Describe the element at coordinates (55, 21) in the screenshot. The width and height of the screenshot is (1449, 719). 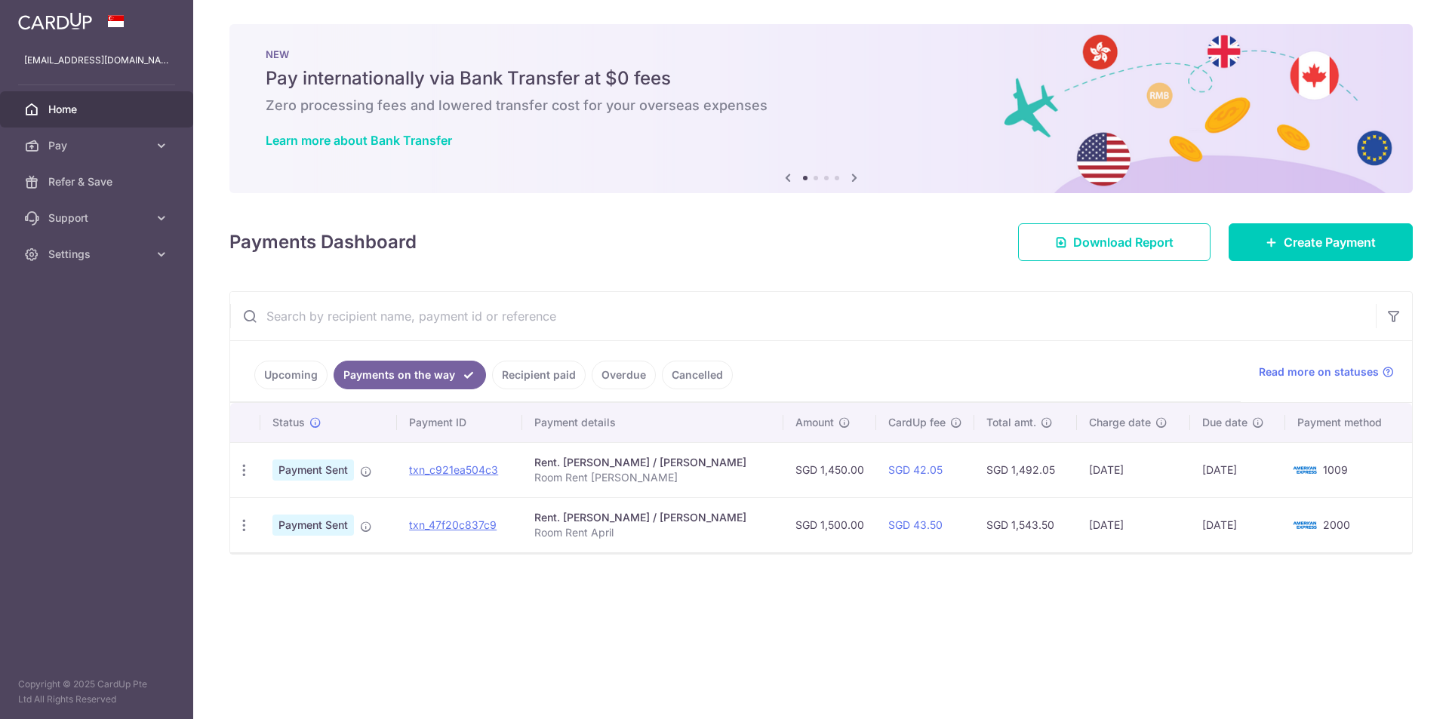
I see `img: CardUp` at that location.